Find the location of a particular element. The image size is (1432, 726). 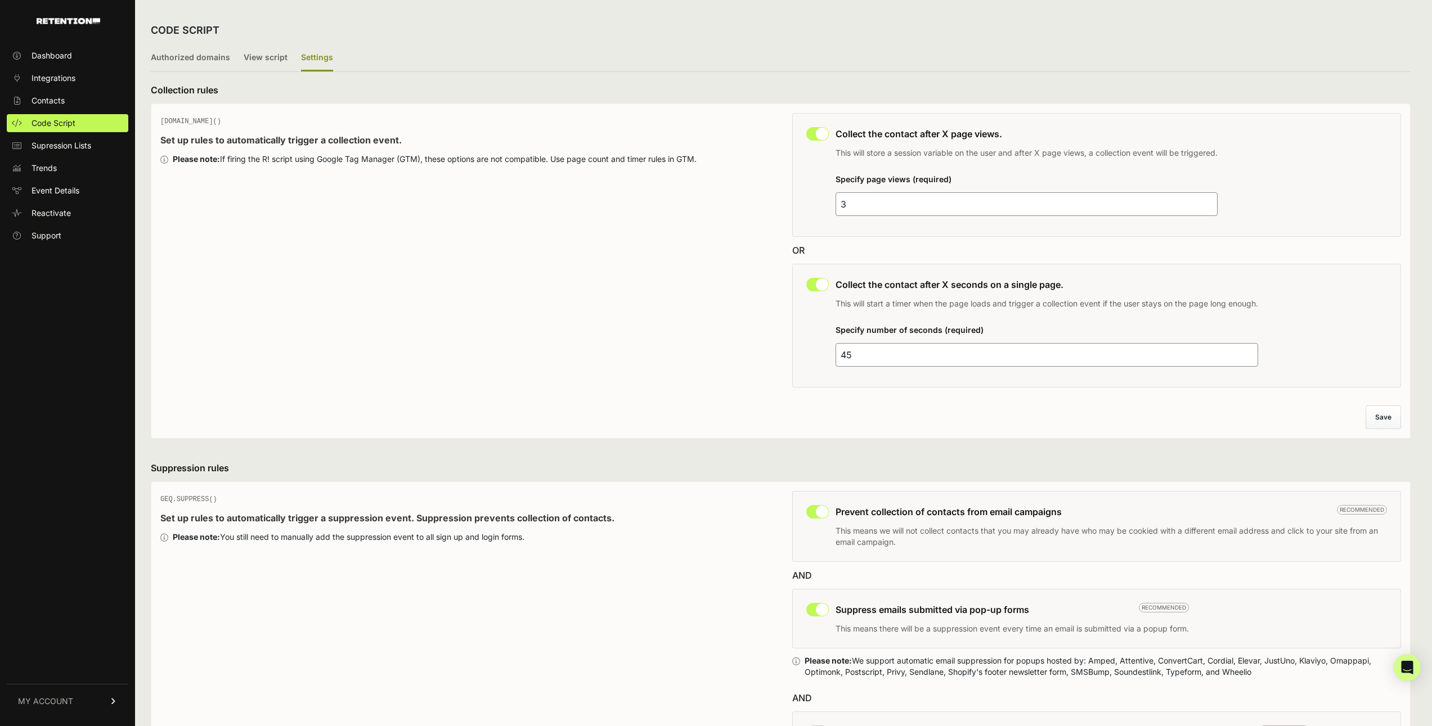

a: Supression Lists is located at coordinates (68, 146).